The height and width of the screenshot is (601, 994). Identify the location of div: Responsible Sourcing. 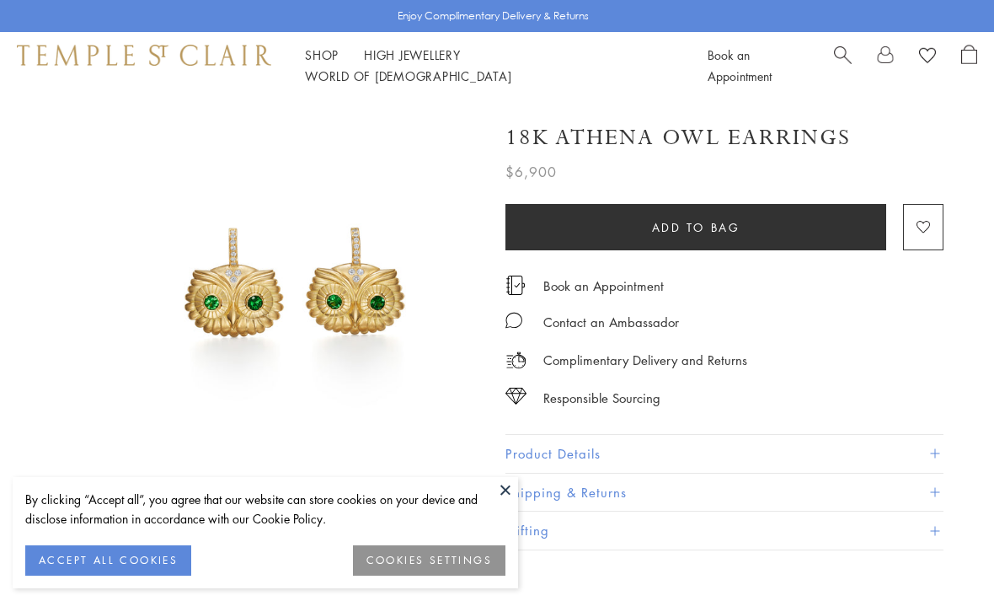
(601, 398).